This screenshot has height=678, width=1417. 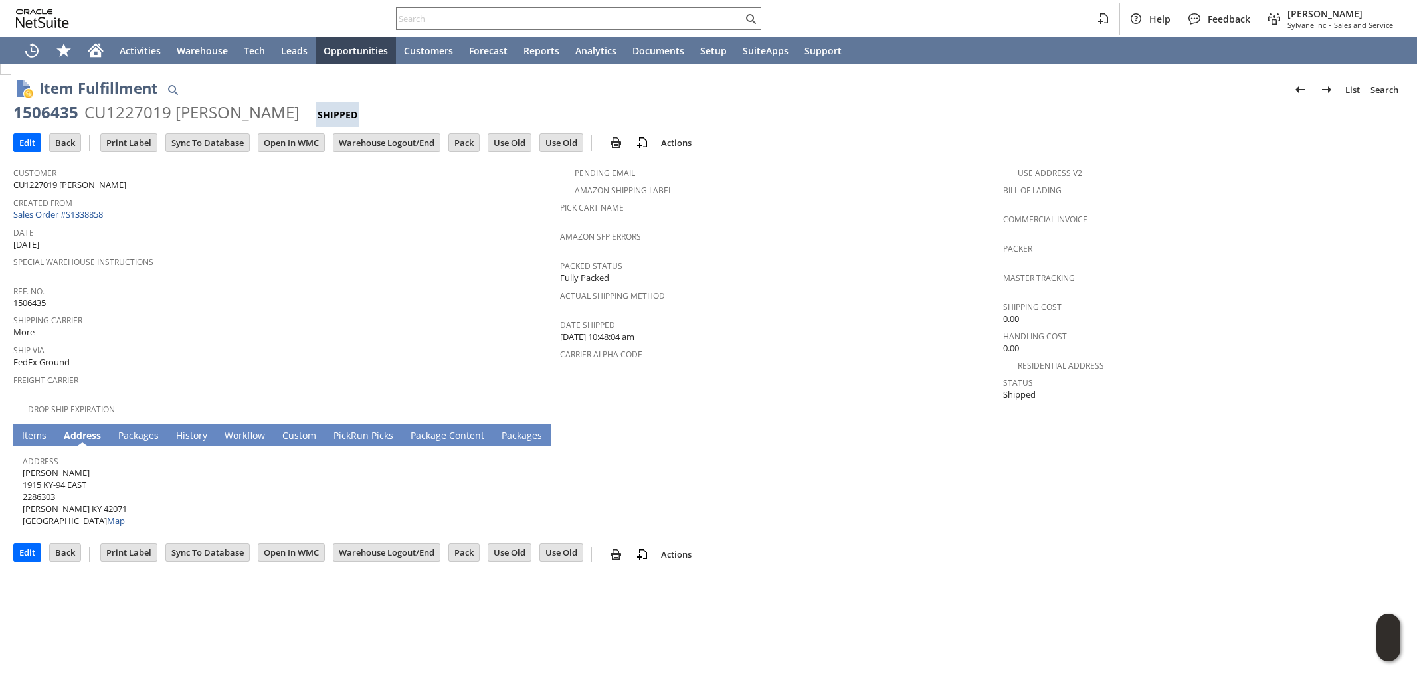 I want to click on a: Actions, so click(x=676, y=555).